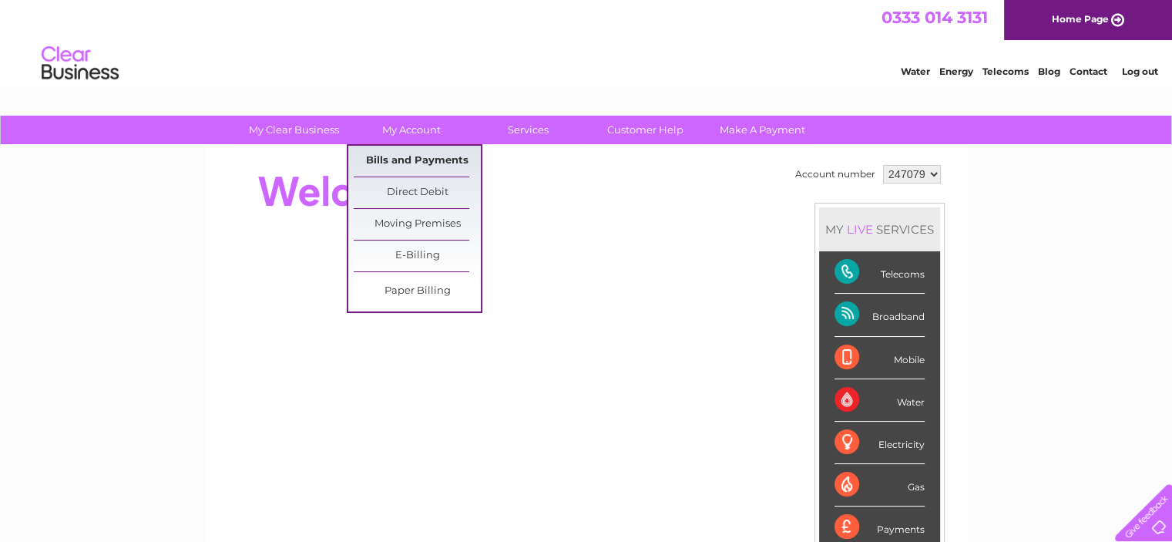 This screenshot has width=1172, height=542. What do you see at coordinates (417, 224) in the screenshot?
I see `a: Moving Premises` at bounding box center [417, 224].